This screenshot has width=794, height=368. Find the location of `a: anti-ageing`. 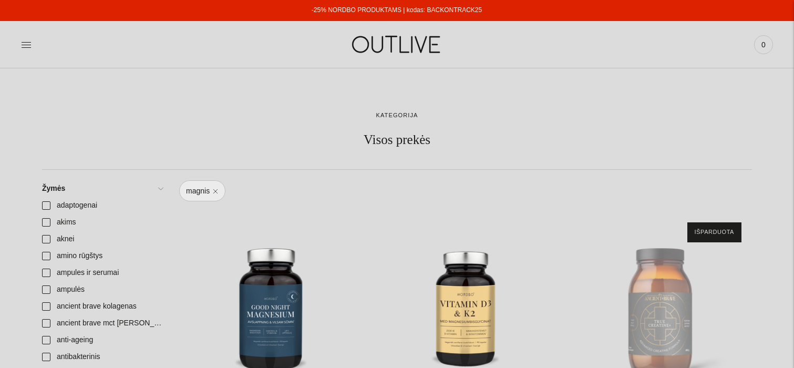

a: anti-ageing is located at coordinates (102, 340).